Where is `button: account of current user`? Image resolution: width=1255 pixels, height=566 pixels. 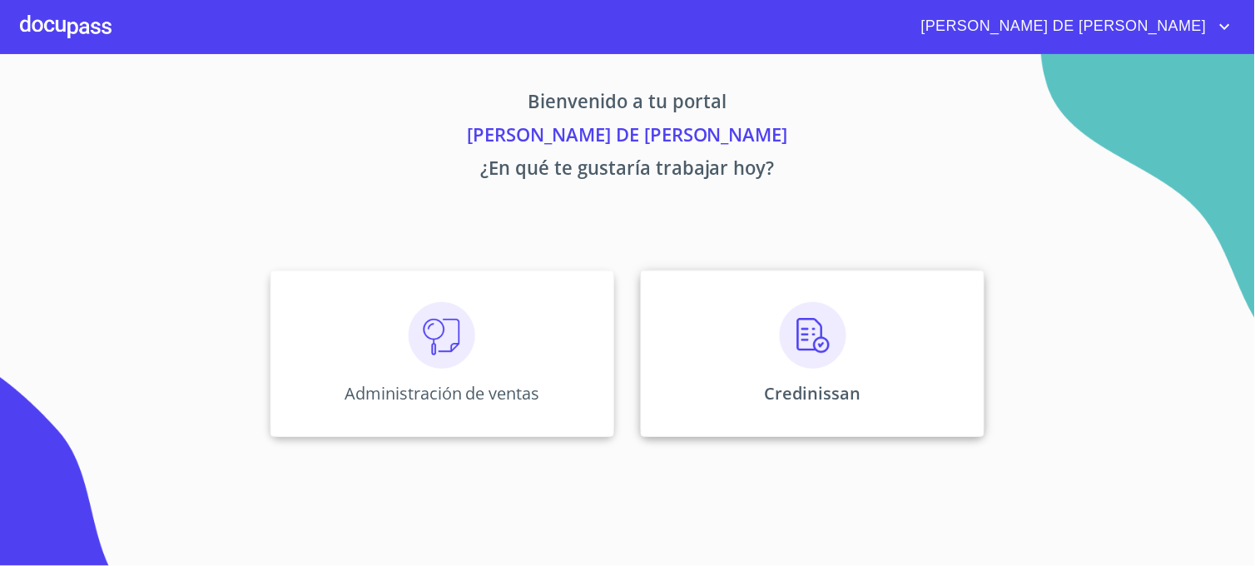 button: account of current user is located at coordinates (1072, 27).